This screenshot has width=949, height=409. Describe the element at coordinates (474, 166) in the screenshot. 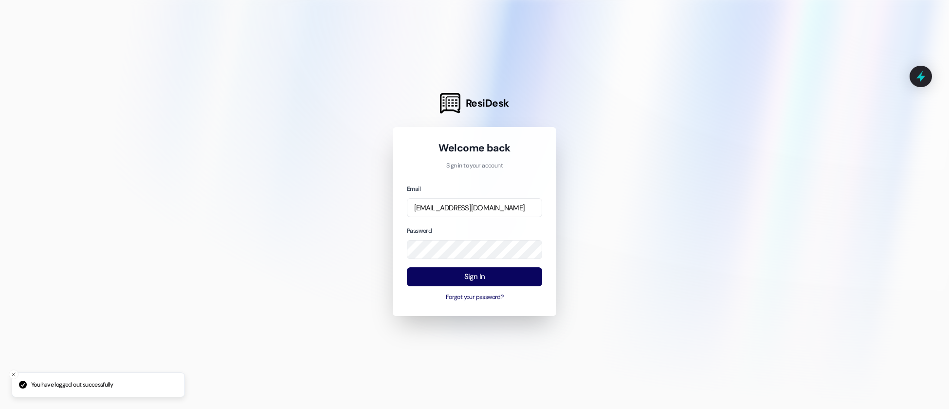

I see `p: Sign in to your account` at that location.